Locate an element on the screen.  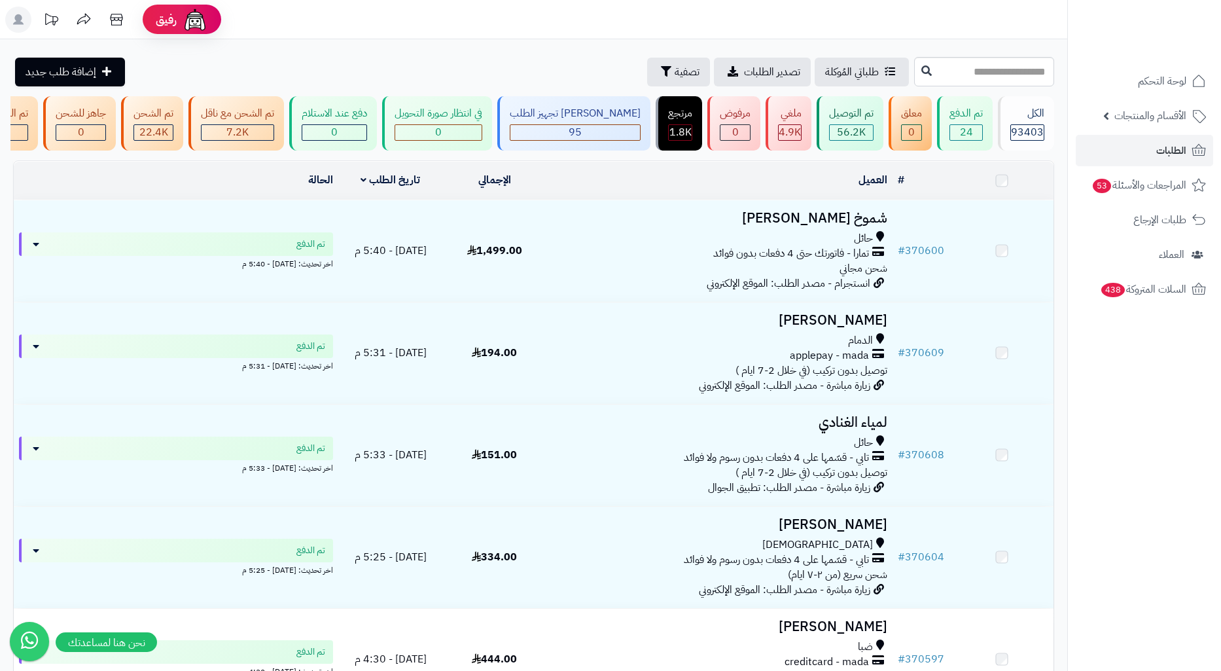
span: 93403 is located at coordinates (1027, 132).